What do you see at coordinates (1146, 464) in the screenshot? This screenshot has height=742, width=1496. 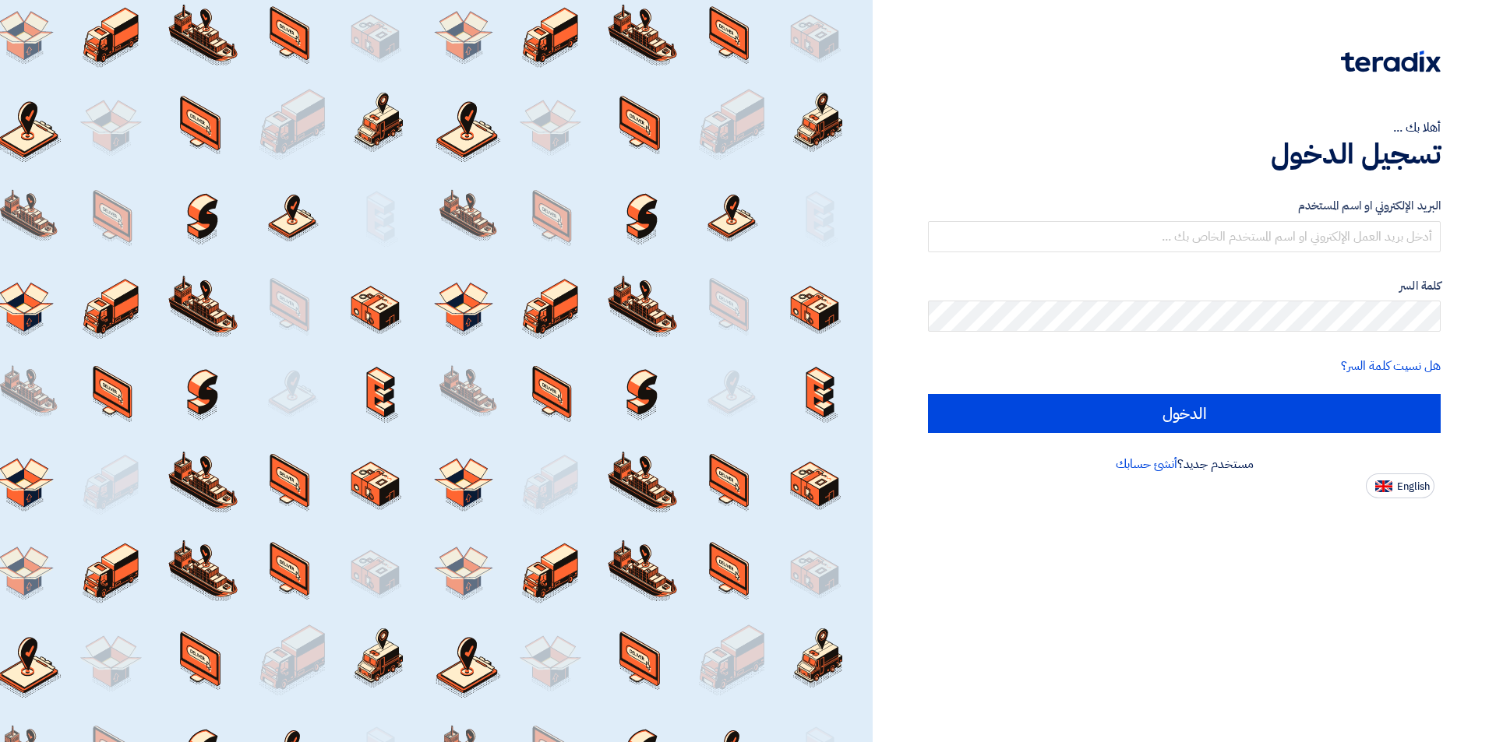 I see `a: أنشئ حسابك` at bounding box center [1146, 464].